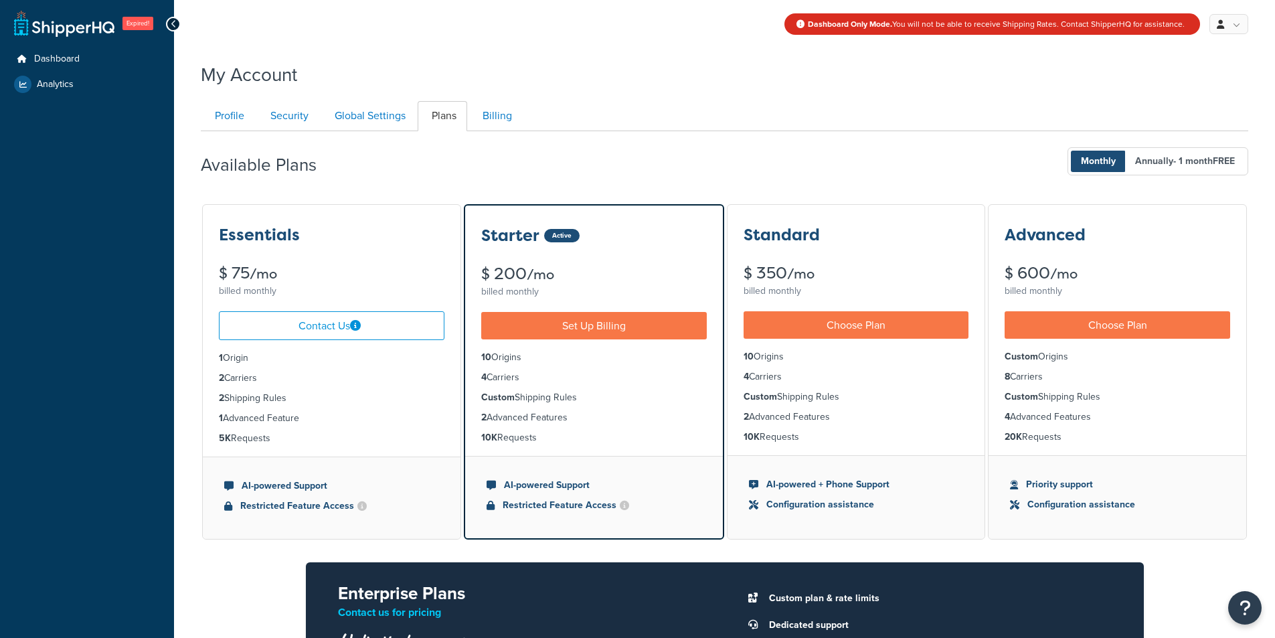 Image resolution: width=1275 pixels, height=638 pixels. Describe the element at coordinates (1185, 161) in the screenshot. I see `span: Annually` at that location.